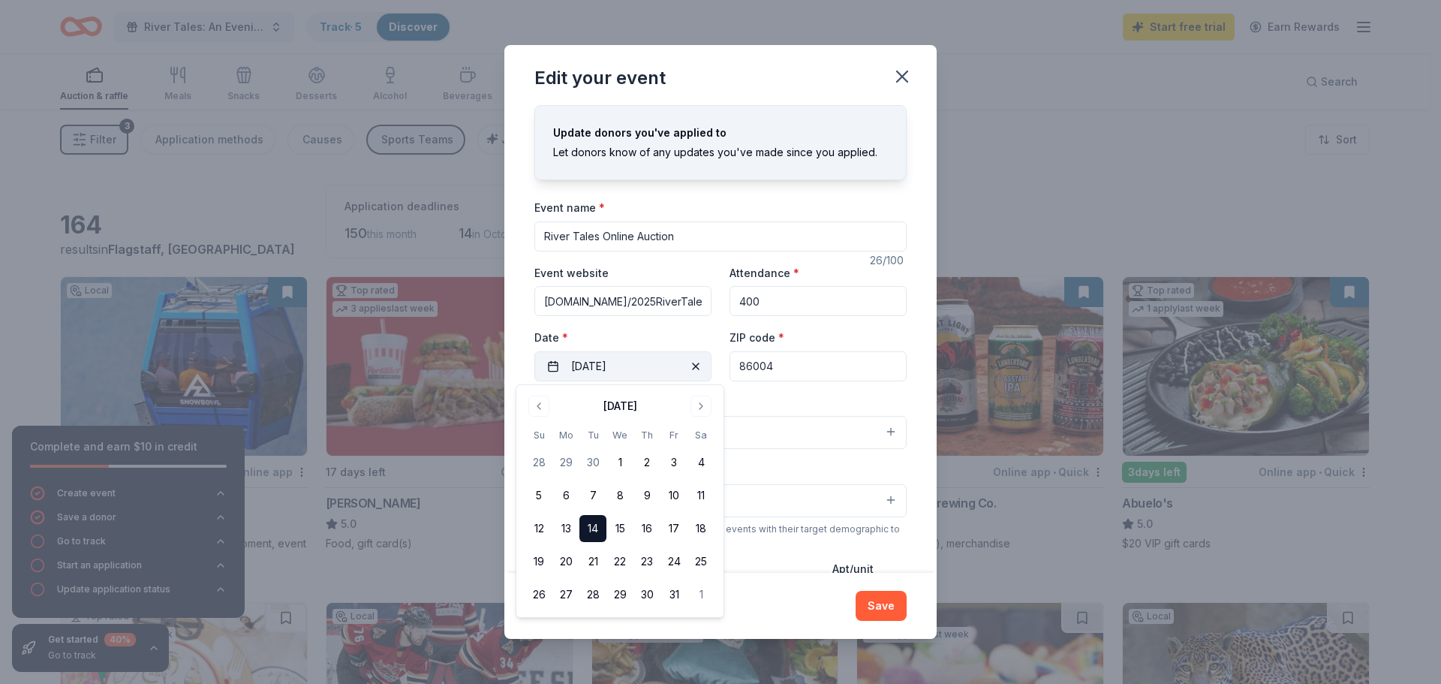 This screenshot has width=1441, height=684. What do you see at coordinates (674, 462) in the screenshot?
I see `button: 3` at bounding box center [674, 462].